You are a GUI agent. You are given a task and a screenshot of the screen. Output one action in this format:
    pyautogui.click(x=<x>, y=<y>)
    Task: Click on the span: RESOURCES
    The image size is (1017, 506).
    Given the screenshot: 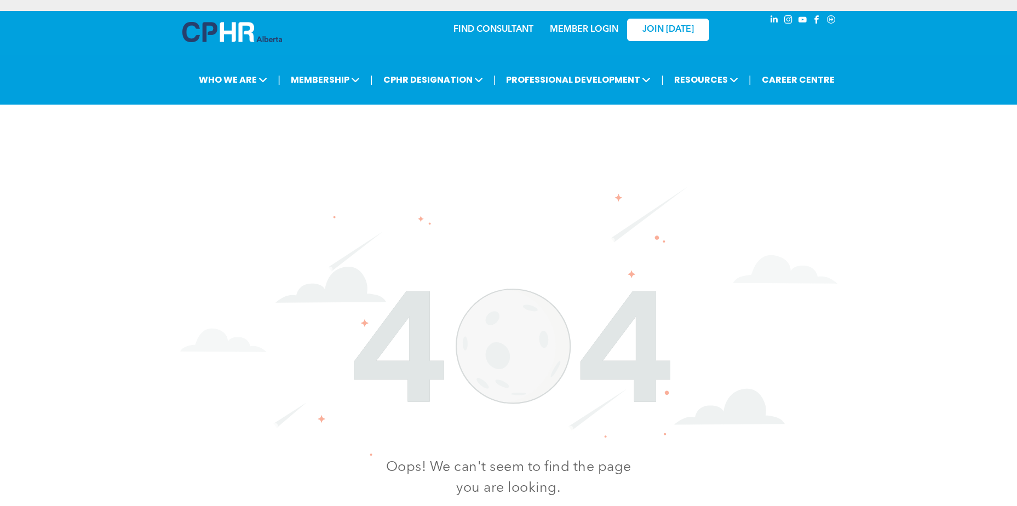 What is the action you would take?
    pyautogui.click(x=706, y=79)
    